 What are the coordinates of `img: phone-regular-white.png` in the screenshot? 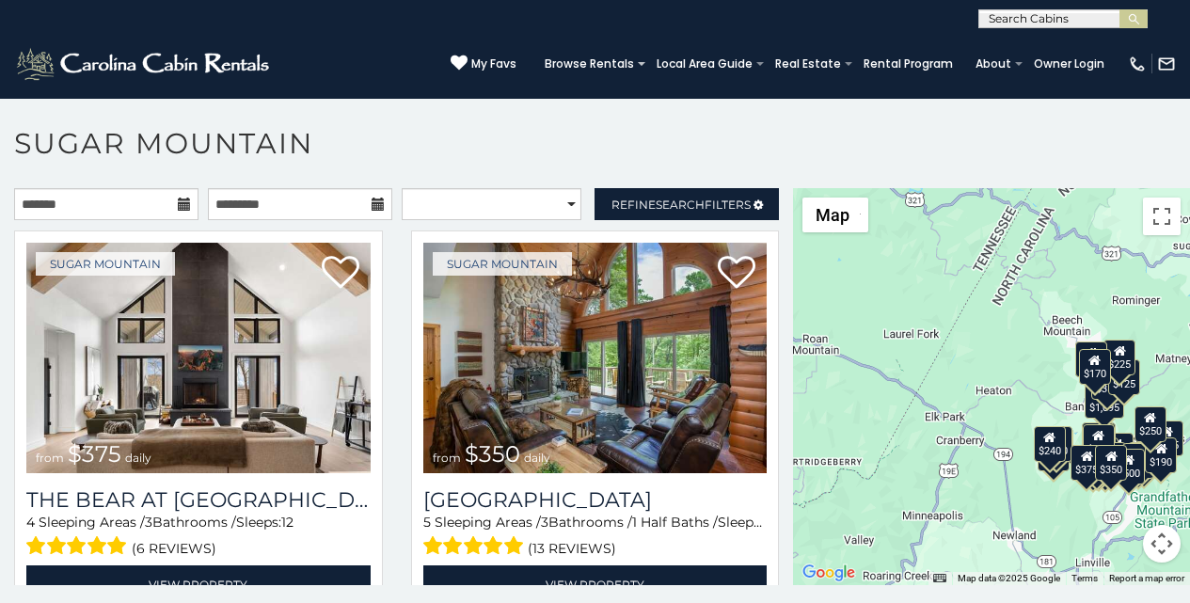 It's located at (1137, 64).